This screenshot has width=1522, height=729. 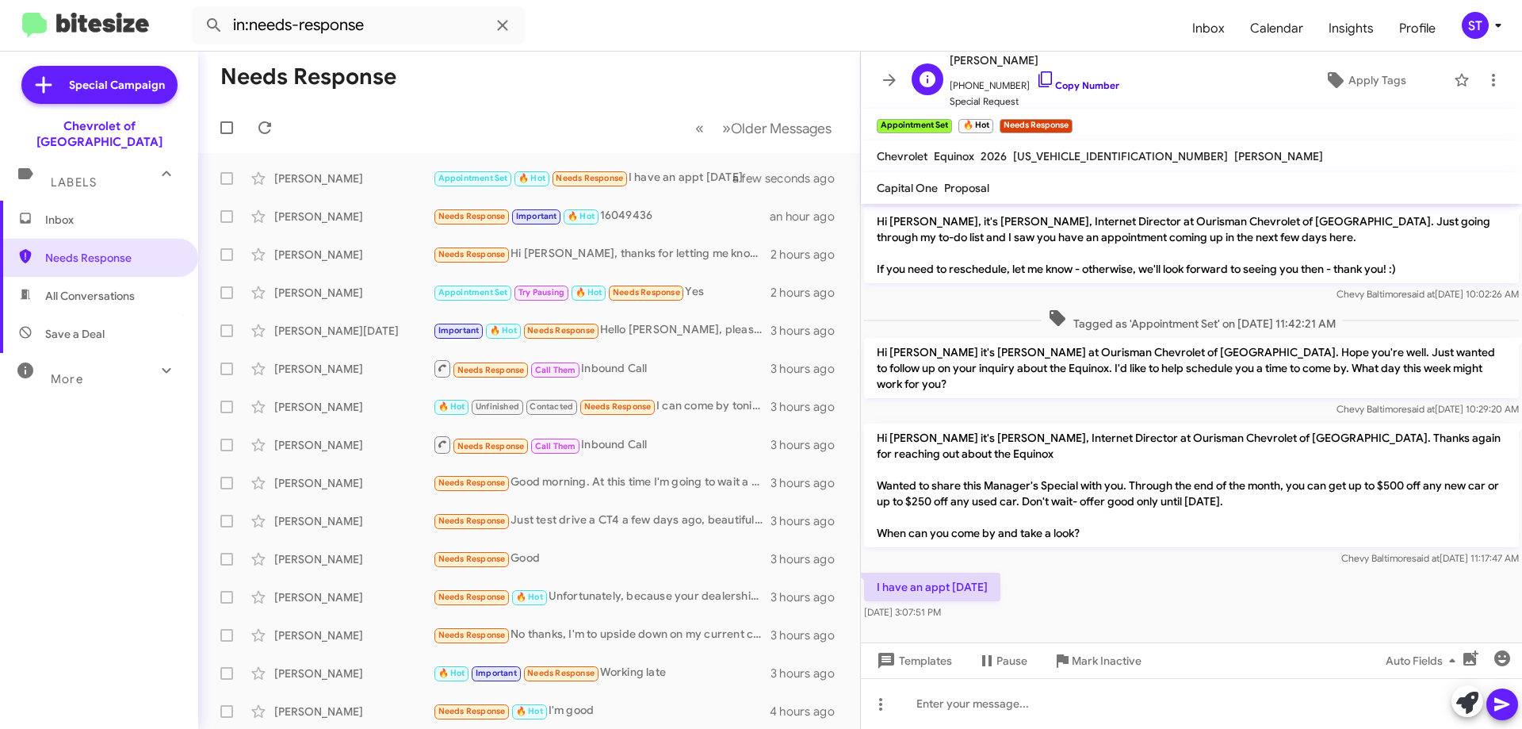 What do you see at coordinates (1035, 101) in the screenshot?
I see `span: Special Request` at bounding box center [1035, 101].